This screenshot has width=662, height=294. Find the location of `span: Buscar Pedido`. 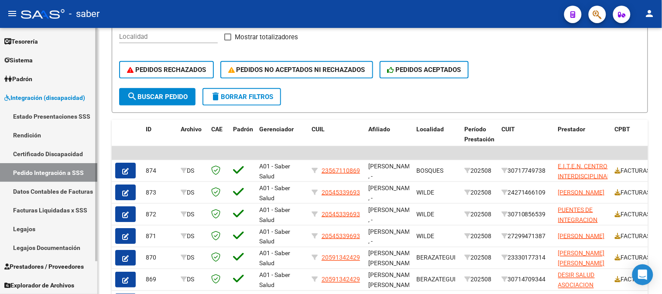

span: Buscar Pedido is located at coordinates (157, 97).